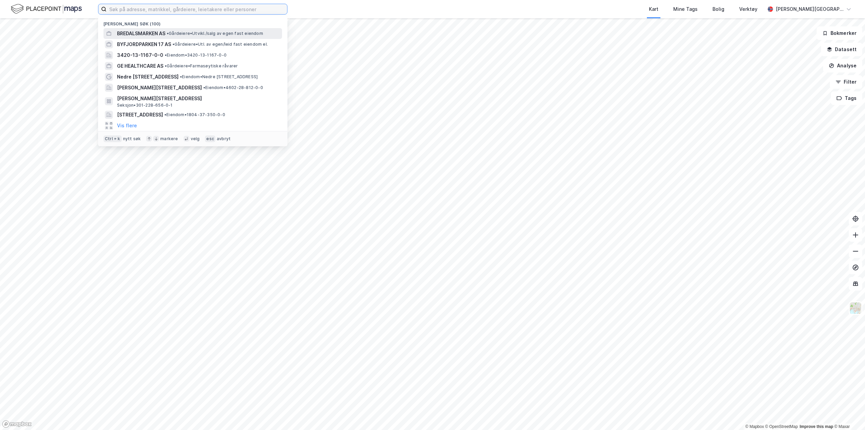  What do you see at coordinates (140, 55) in the screenshot?
I see `span: 3420-13-1167-0-0` at bounding box center [140, 55].